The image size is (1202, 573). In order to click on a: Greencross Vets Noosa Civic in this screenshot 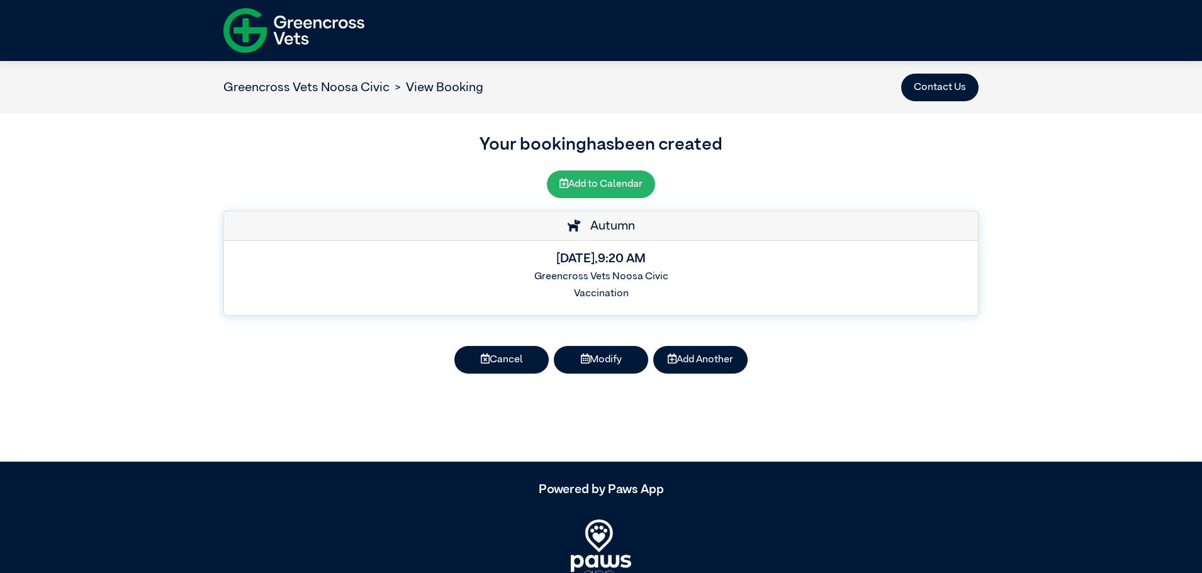, I will do `click(307, 87)`.